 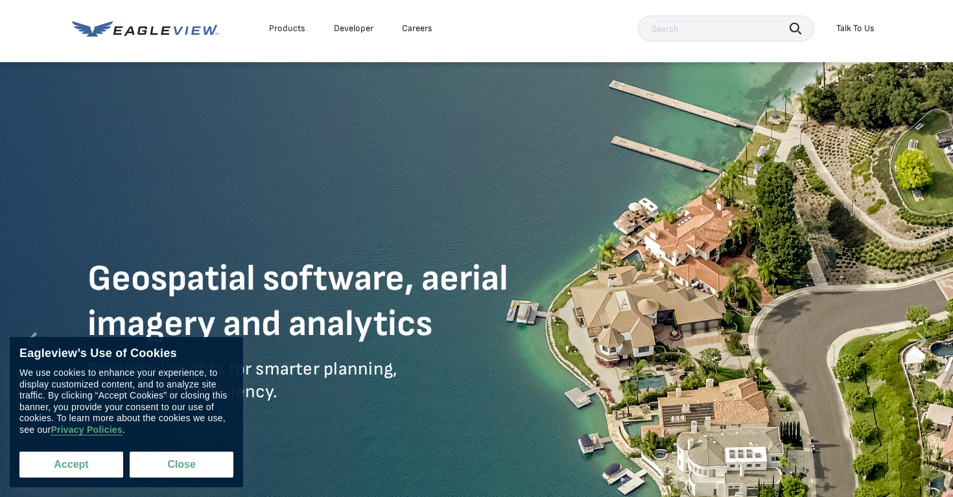 What do you see at coordinates (353, 29) in the screenshot?
I see `a: Developer` at bounding box center [353, 29].